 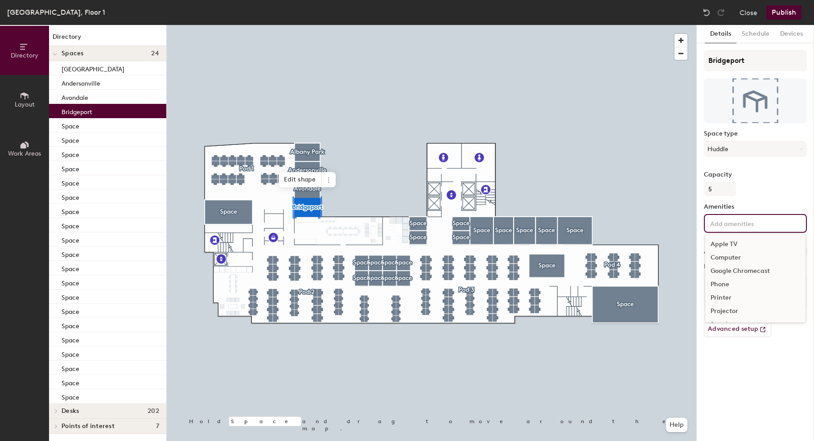 I want to click on span: Layout, so click(x=25, y=104).